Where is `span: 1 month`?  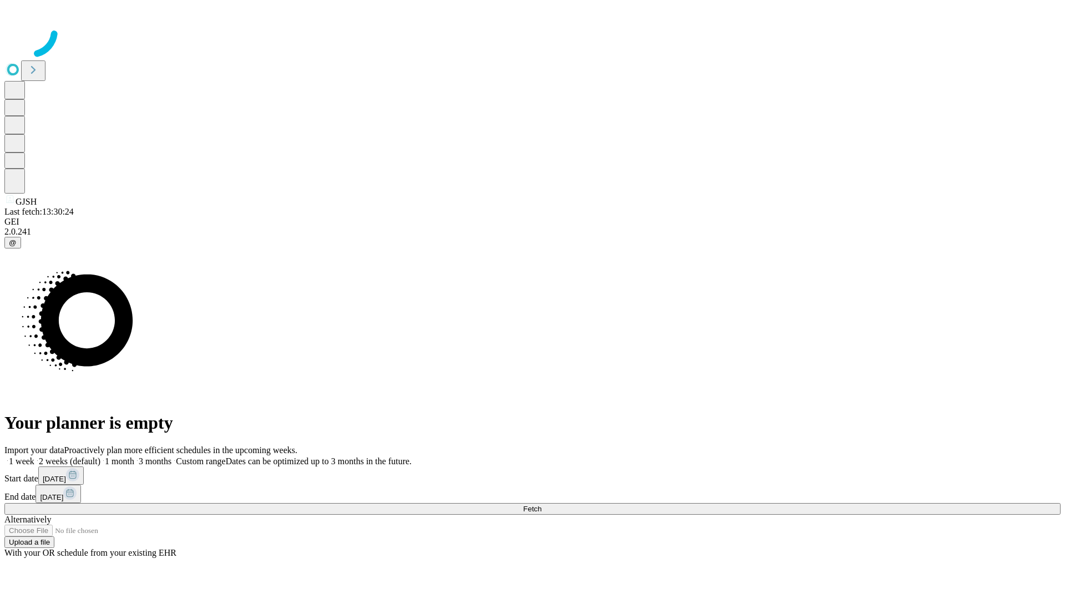
span: 1 month is located at coordinates (119, 461).